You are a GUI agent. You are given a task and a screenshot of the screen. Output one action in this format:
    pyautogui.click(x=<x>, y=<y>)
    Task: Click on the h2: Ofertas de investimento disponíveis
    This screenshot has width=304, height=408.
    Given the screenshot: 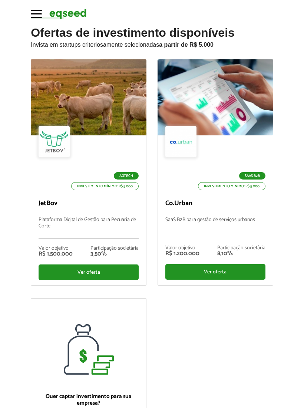 What is the action you would take?
    pyautogui.click(x=152, y=43)
    